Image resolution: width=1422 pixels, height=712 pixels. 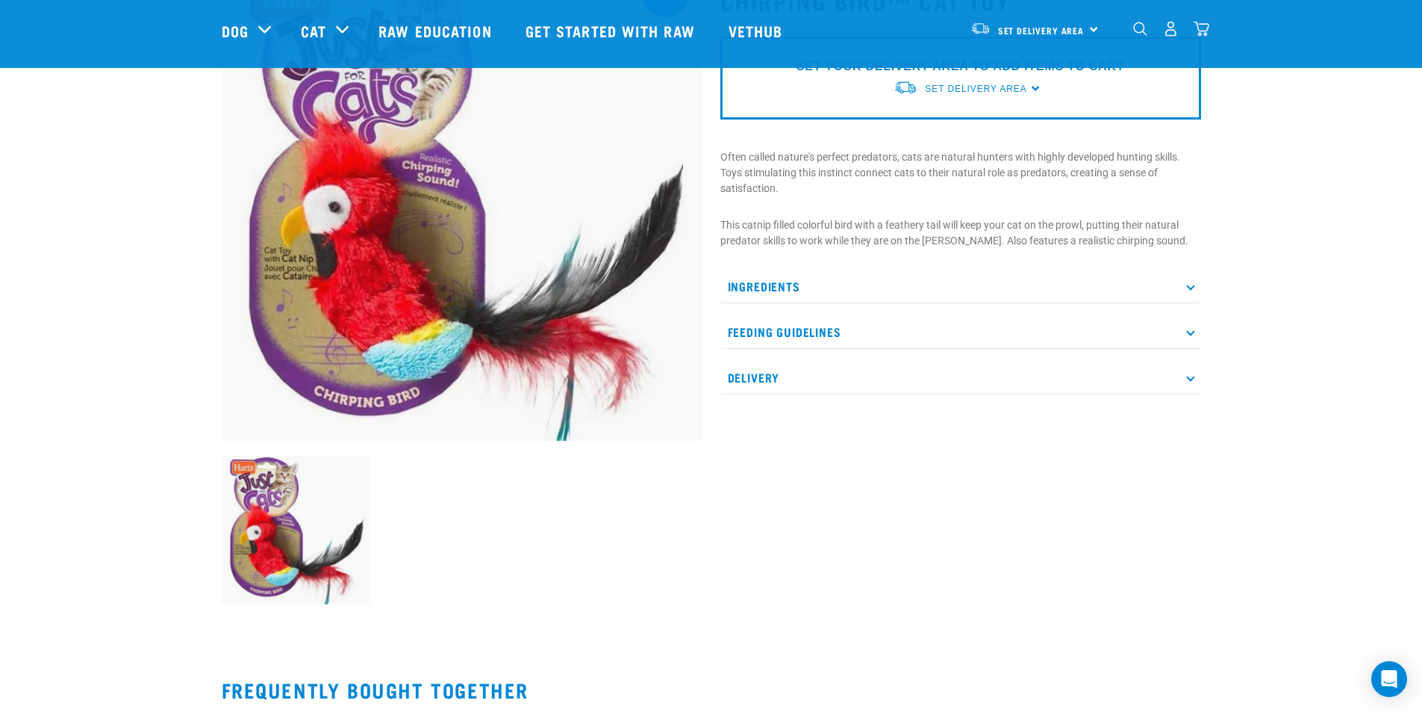 What do you see at coordinates (1171, 28) in the screenshot?
I see `img: user.png` at bounding box center [1171, 28].